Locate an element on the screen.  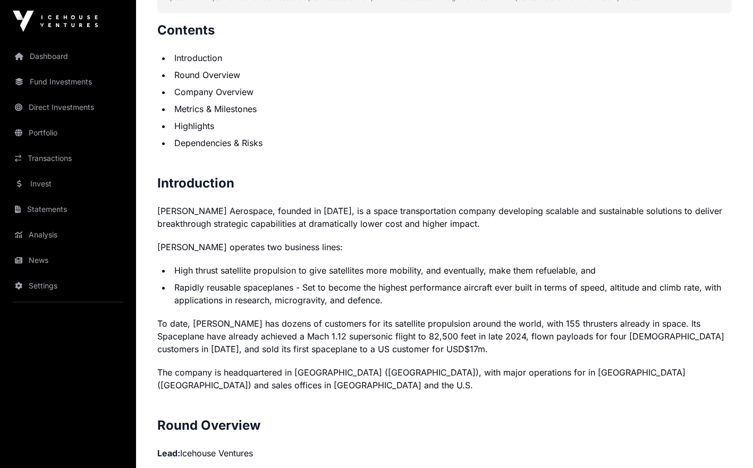
a: Statements is located at coordinates (68, 209).